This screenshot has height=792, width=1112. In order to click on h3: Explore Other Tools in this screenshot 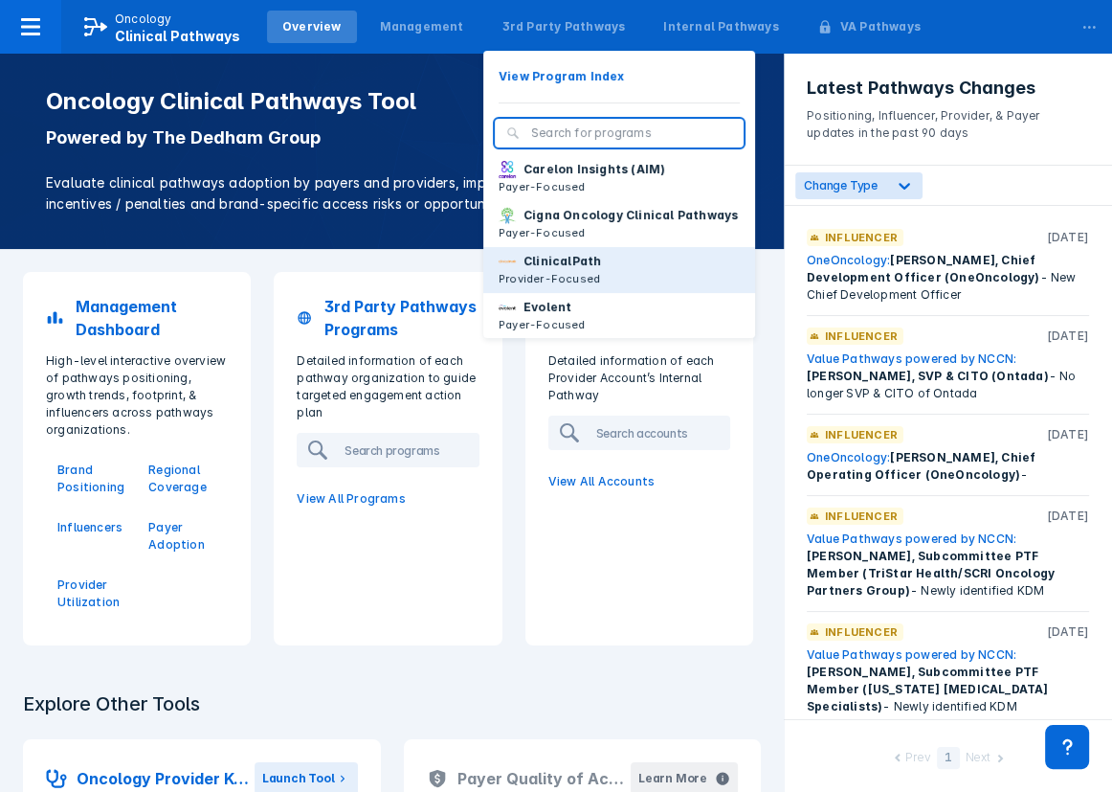, I will do `click(111, 704)`.